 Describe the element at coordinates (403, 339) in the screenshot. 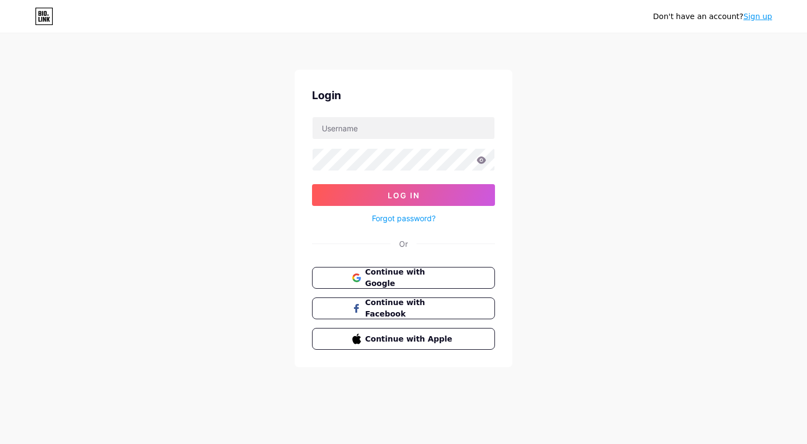

I see `button: Continue with Apple` at that location.